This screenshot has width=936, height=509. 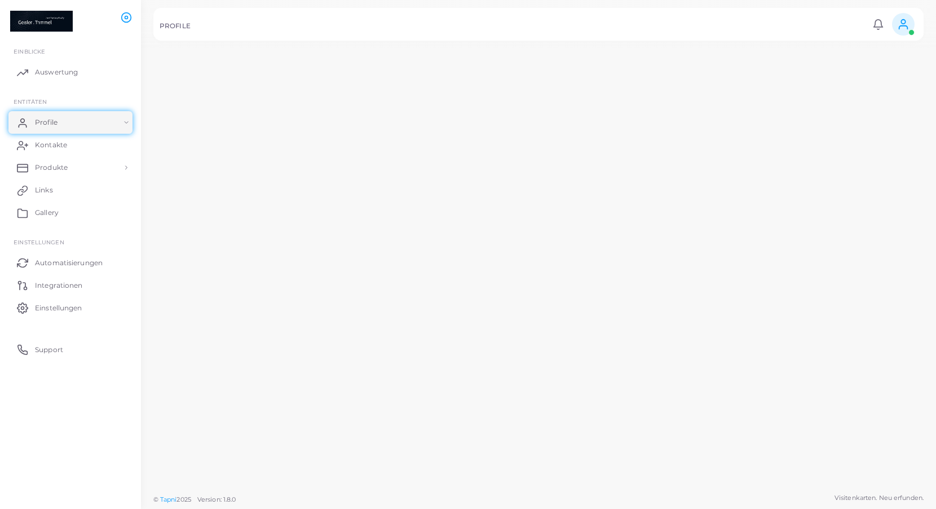 I want to click on span: EINBLICKE, so click(x=29, y=51).